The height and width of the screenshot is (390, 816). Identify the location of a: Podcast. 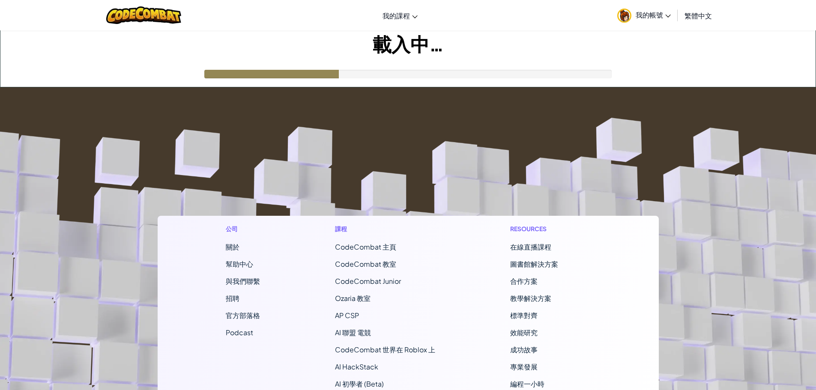
(239, 332).